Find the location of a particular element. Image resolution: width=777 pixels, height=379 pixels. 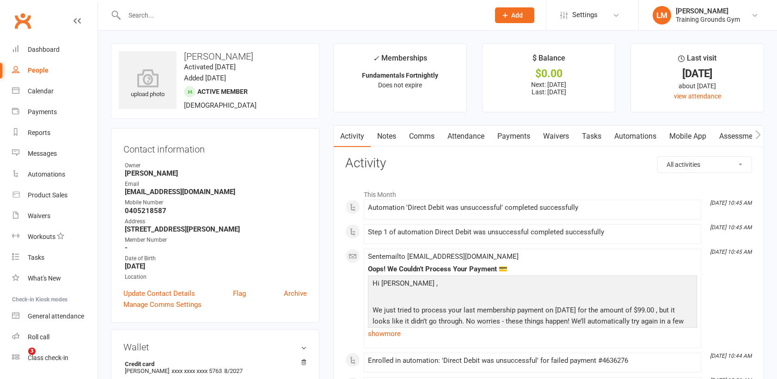

button: Add is located at coordinates (514, 15).